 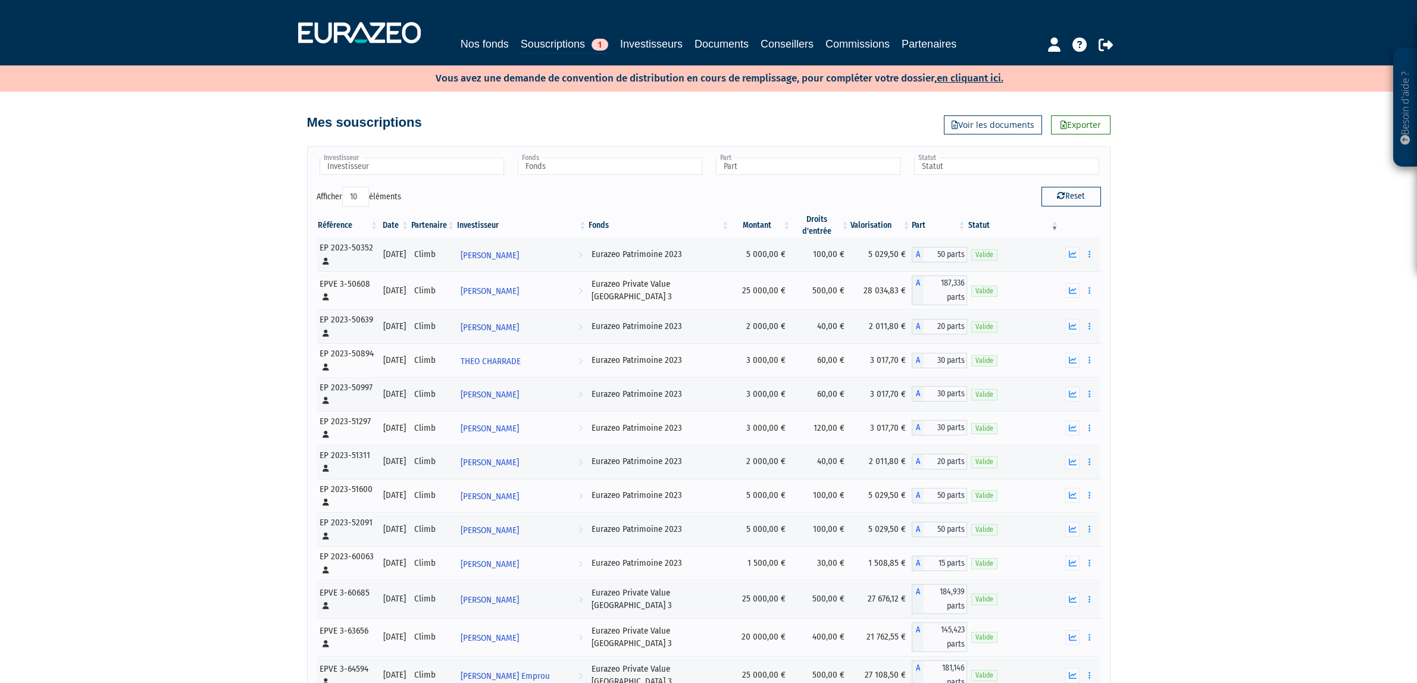 I want to click on td: 30,00 €, so click(x=821, y=563).